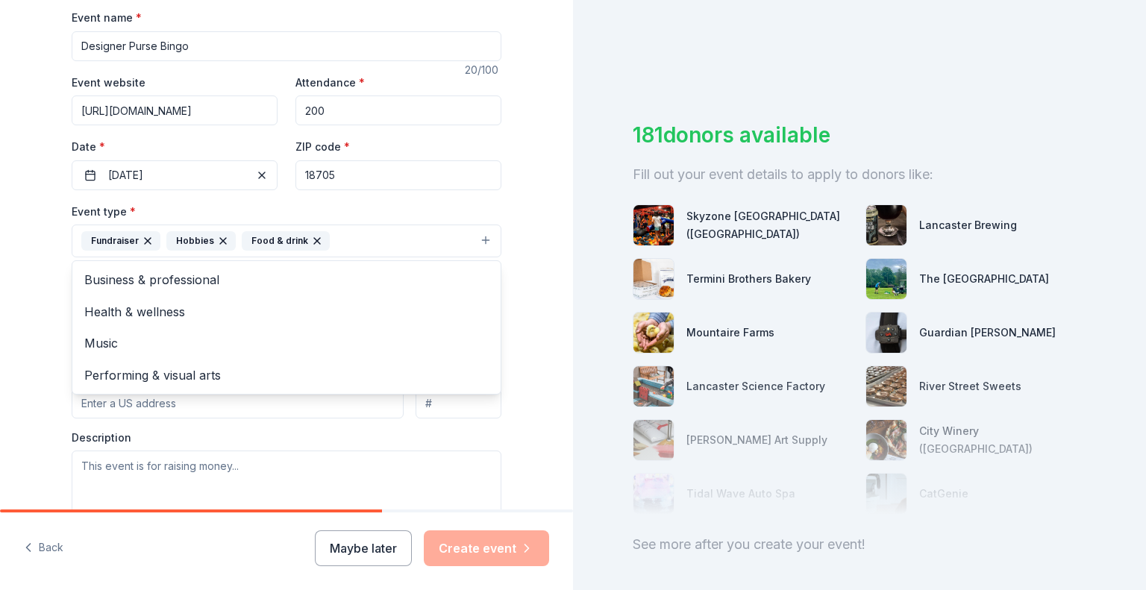  What do you see at coordinates (286, 241) in the screenshot?
I see `div: Food & drink` at bounding box center [286, 241].